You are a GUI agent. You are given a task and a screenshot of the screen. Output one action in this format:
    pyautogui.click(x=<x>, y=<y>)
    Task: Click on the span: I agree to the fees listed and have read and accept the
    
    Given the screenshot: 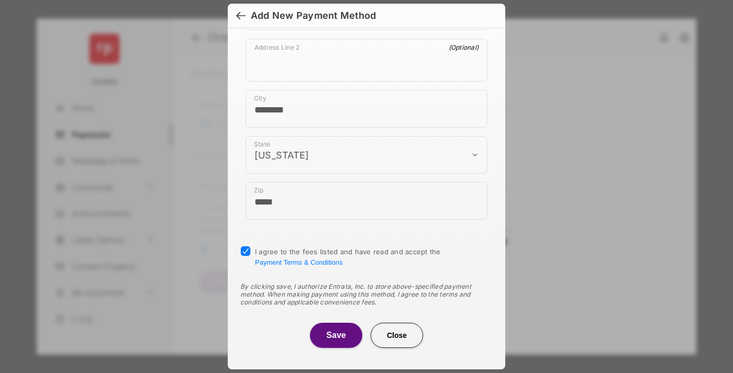 What is the action you would take?
    pyautogui.click(x=348, y=257)
    